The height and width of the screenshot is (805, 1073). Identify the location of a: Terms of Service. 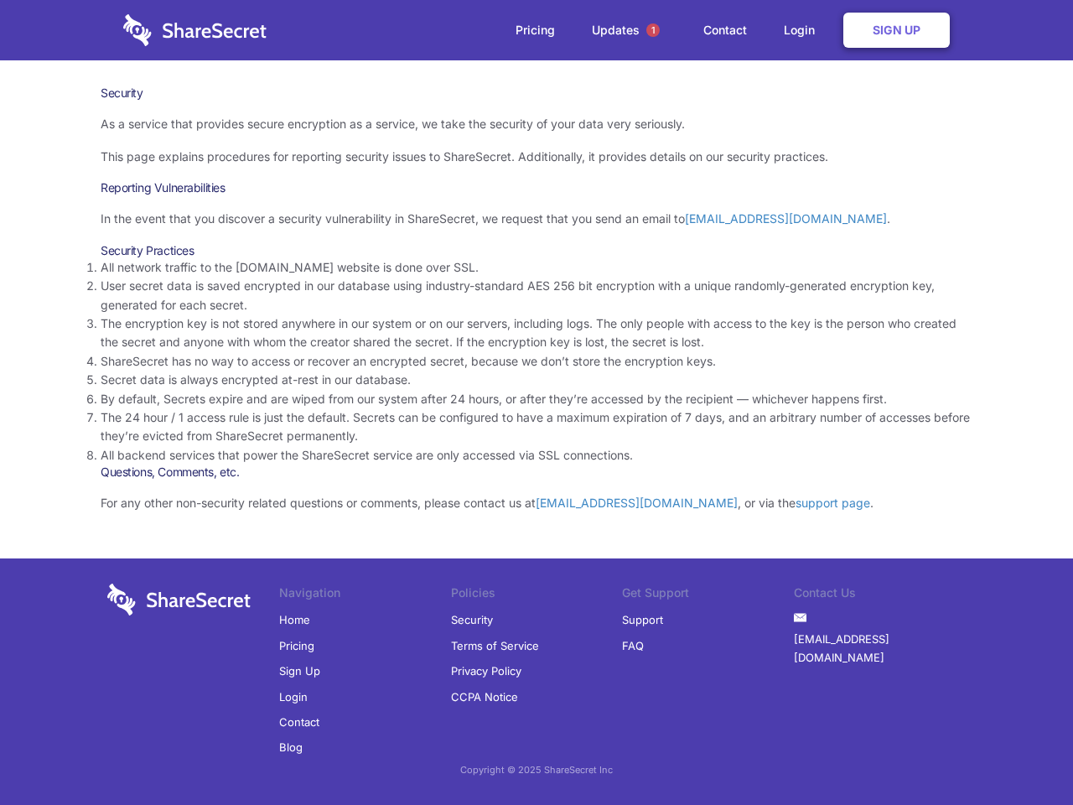
(495, 645).